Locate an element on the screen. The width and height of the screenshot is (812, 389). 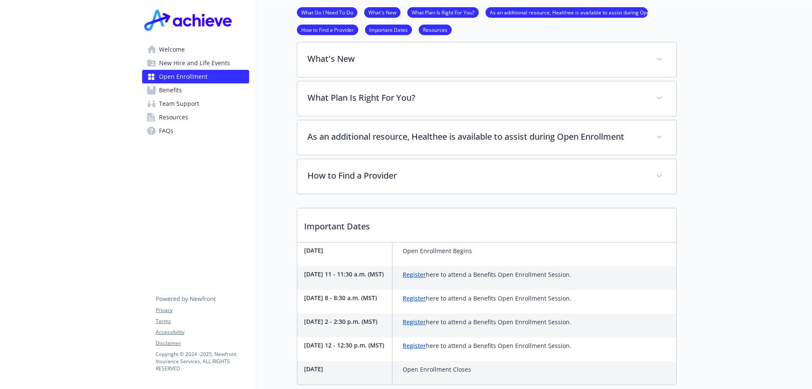
a: Important Dates is located at coordinates (388, 29).